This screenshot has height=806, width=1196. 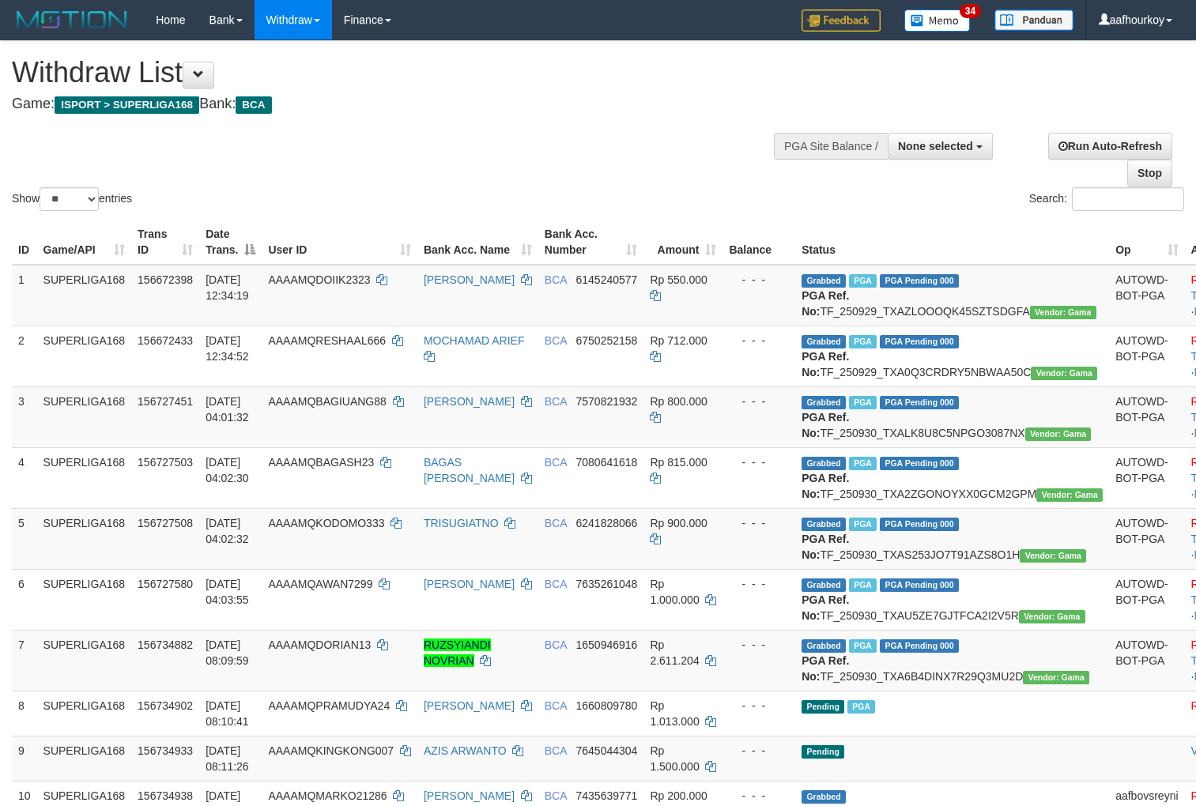 I want to click on label: Search:, so click(x=1106, y=199).